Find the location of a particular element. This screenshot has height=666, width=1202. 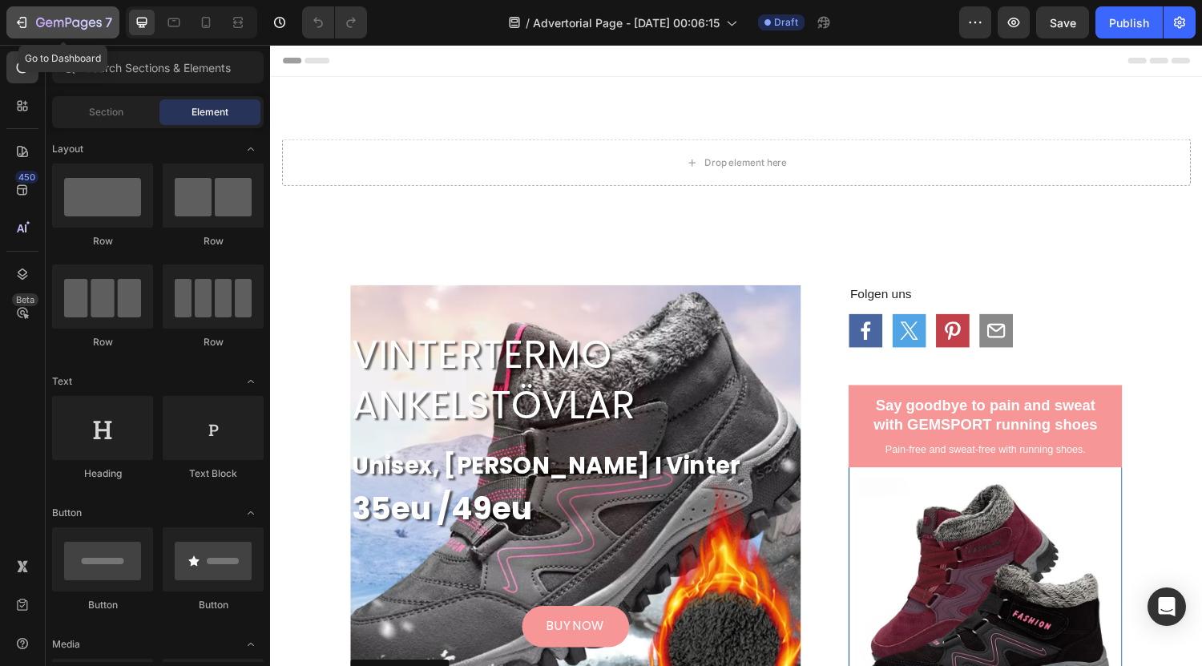

div: Text Block is located at coordinates (213, 474).